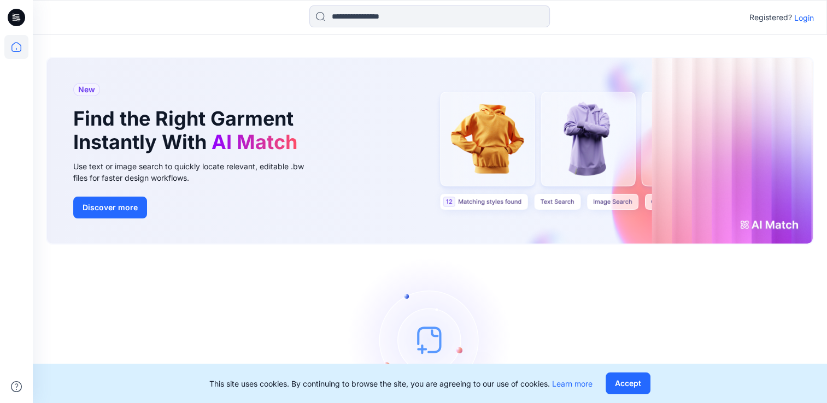 The height and width of the screenshot is (403, 827). Describe the element at coordinates (254, 142) in the screenshot. I see `span: AI Match` at that location.